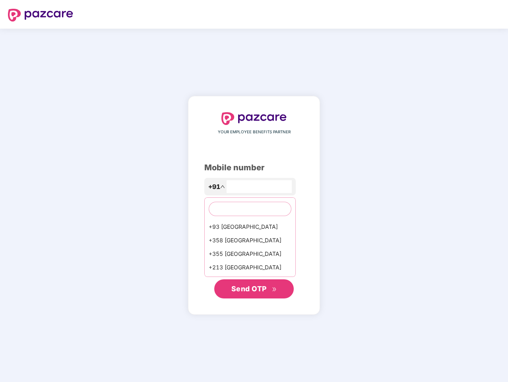 This screenshot has height=382, width=508. I want to click on div: +1684 AmericanSamoa, so click(250, 281).